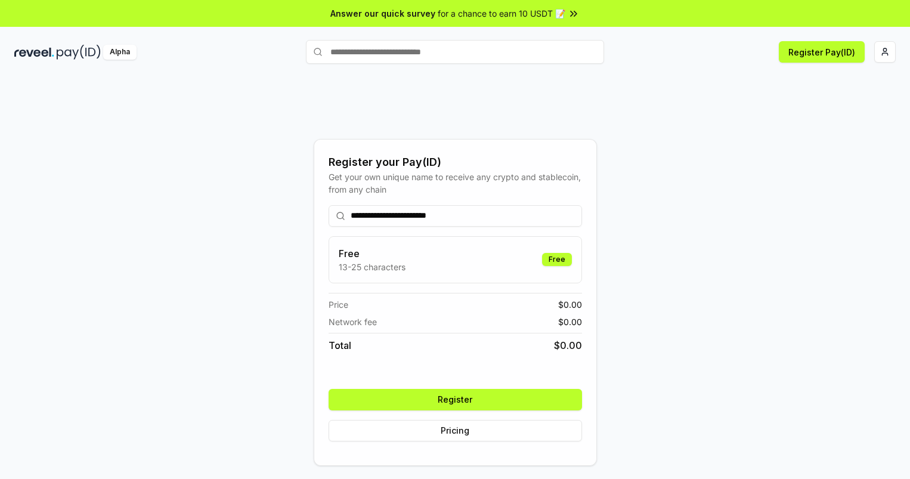 Image resolution: width=910 pixels, height=479 pixels. What do you see at coordinates (455, 183) in the screenshot?
I see `div: Get your own unique name to receive any crypto and stablecoin, from any chain` at bounding box center [455, 183].